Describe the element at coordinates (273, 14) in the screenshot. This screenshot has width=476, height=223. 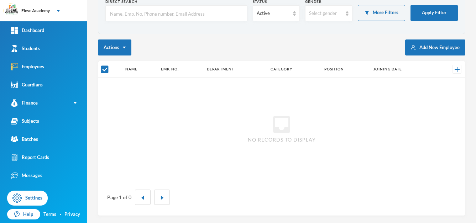
I see `div: Active` at that location.